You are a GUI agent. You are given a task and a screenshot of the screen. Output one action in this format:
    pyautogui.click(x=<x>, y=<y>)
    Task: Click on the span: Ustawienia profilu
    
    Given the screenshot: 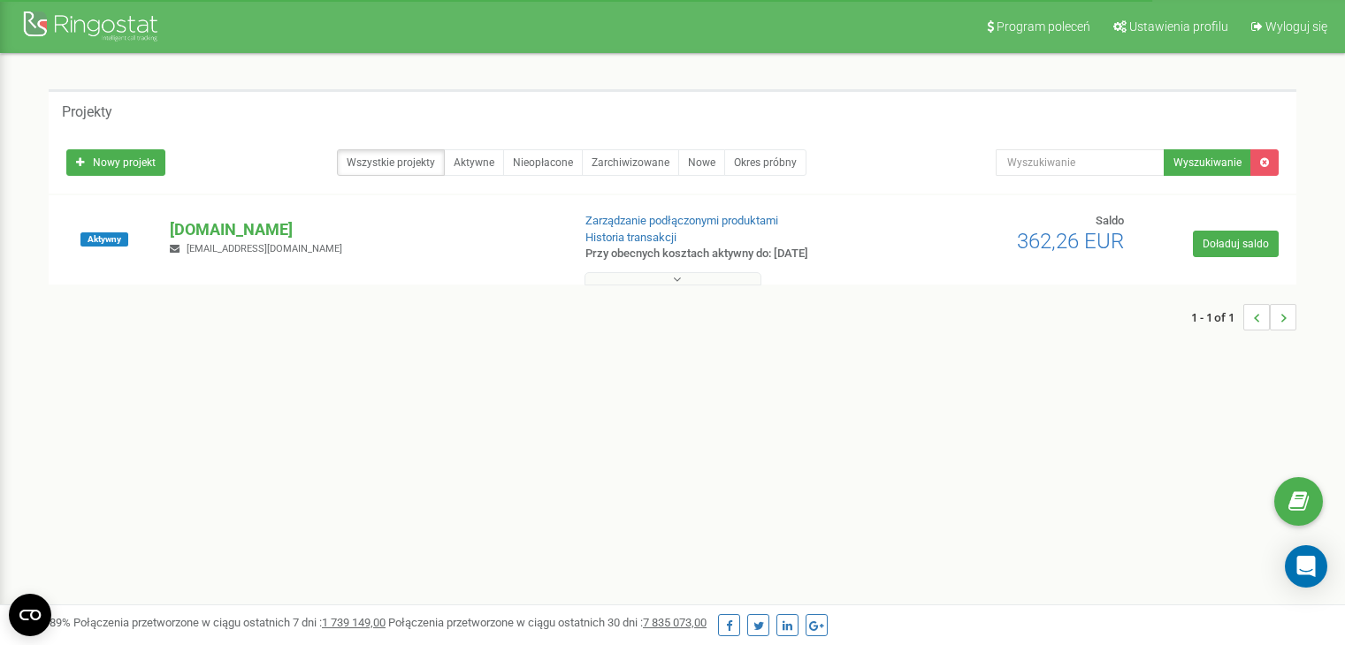 What is the action you would take?
    pyautogui.click(x=1179, y=27)
    